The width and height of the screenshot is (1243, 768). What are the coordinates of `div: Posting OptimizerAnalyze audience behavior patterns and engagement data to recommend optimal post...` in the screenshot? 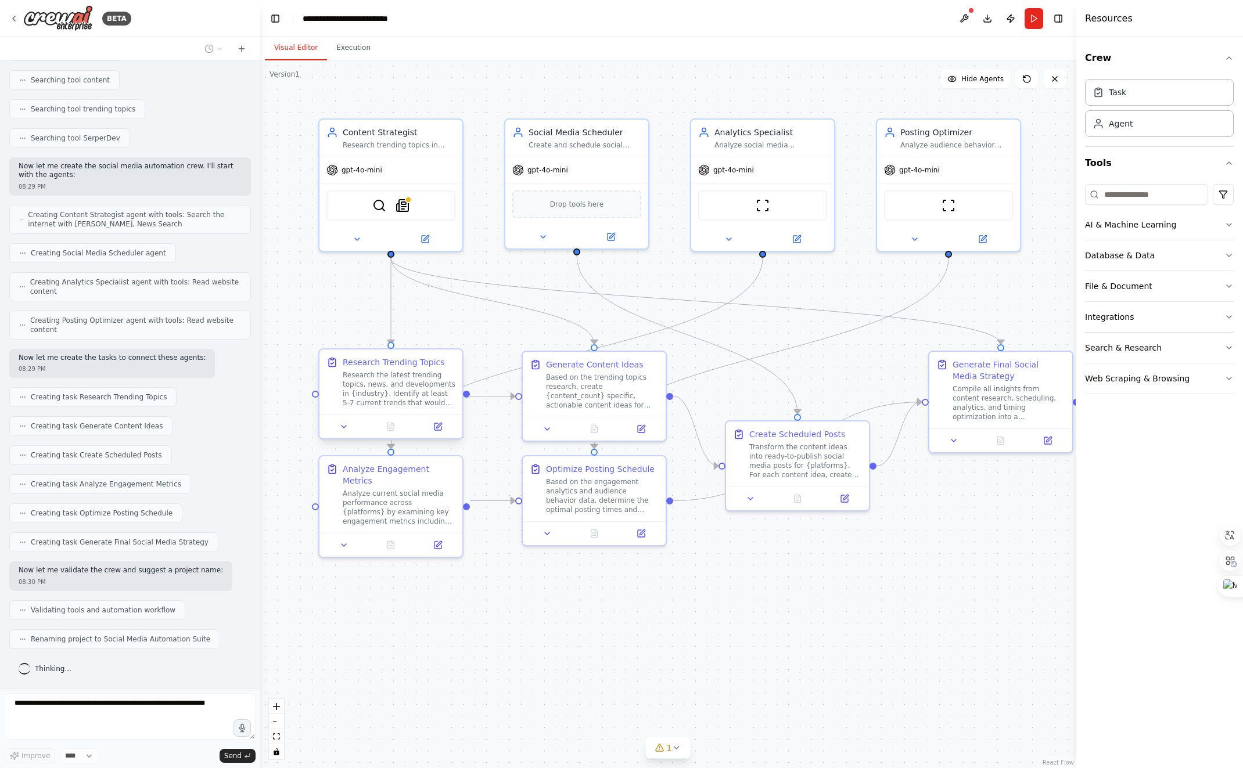 It's located at (949, 185).